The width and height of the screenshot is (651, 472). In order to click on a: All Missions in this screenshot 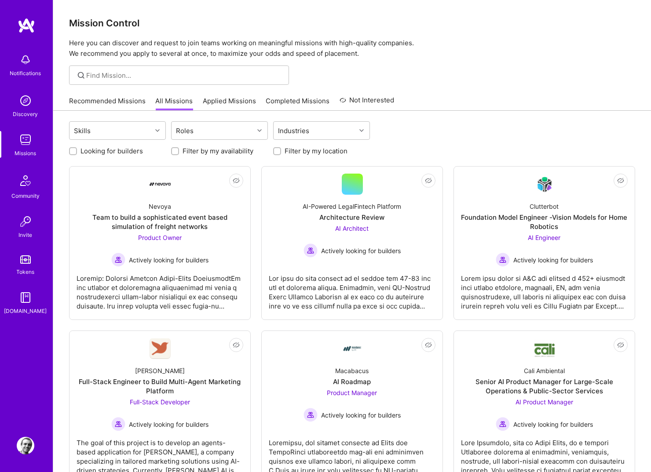, I will do `click(174, 103)`.